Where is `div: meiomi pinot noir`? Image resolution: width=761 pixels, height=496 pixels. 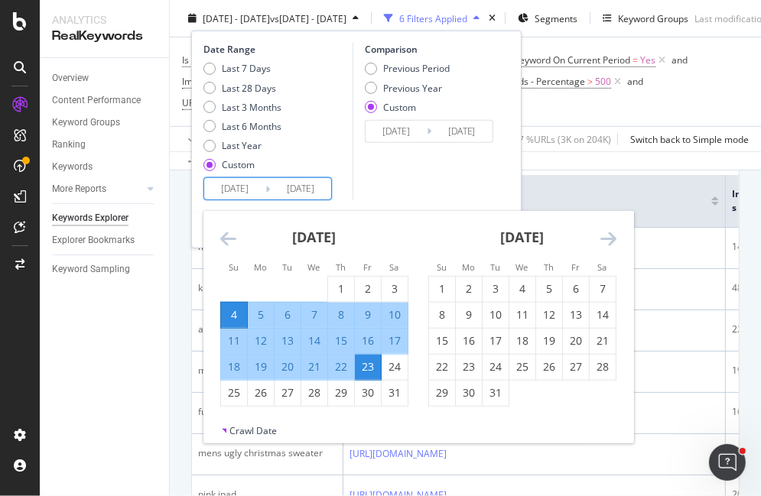
div: meiomi pinot noir is located at coordinates (267, 371).